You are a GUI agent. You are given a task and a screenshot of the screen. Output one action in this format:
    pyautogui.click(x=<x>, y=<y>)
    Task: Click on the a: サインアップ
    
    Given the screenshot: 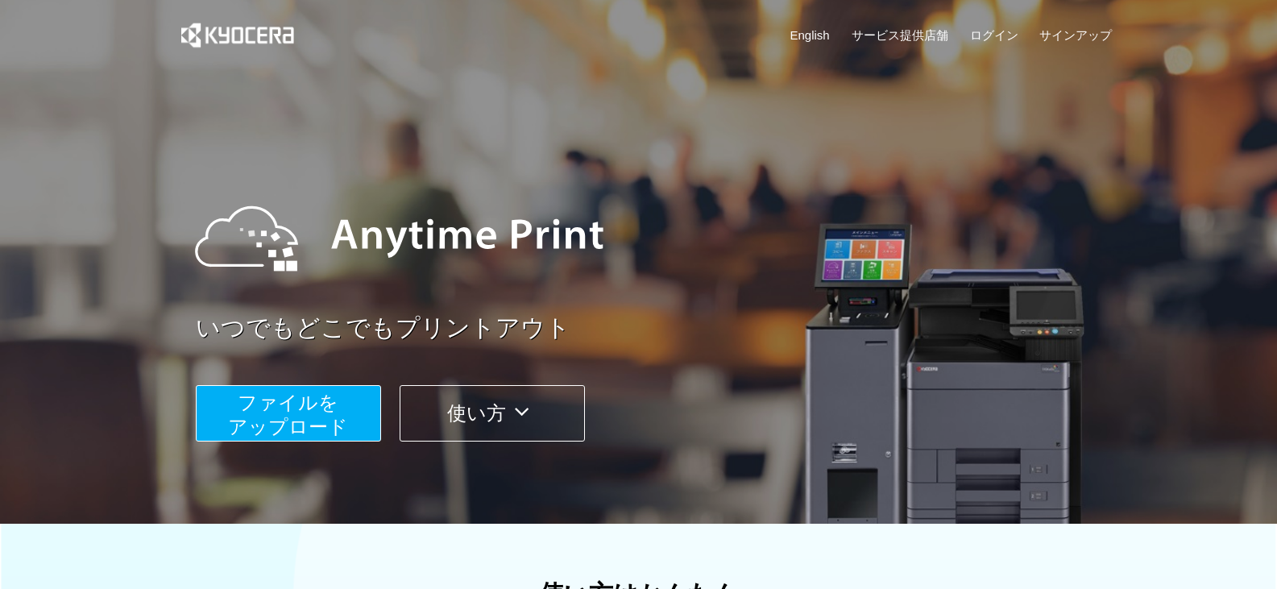 What is the action you would take?
    pyautogui.click(x=1075, y=35)
    